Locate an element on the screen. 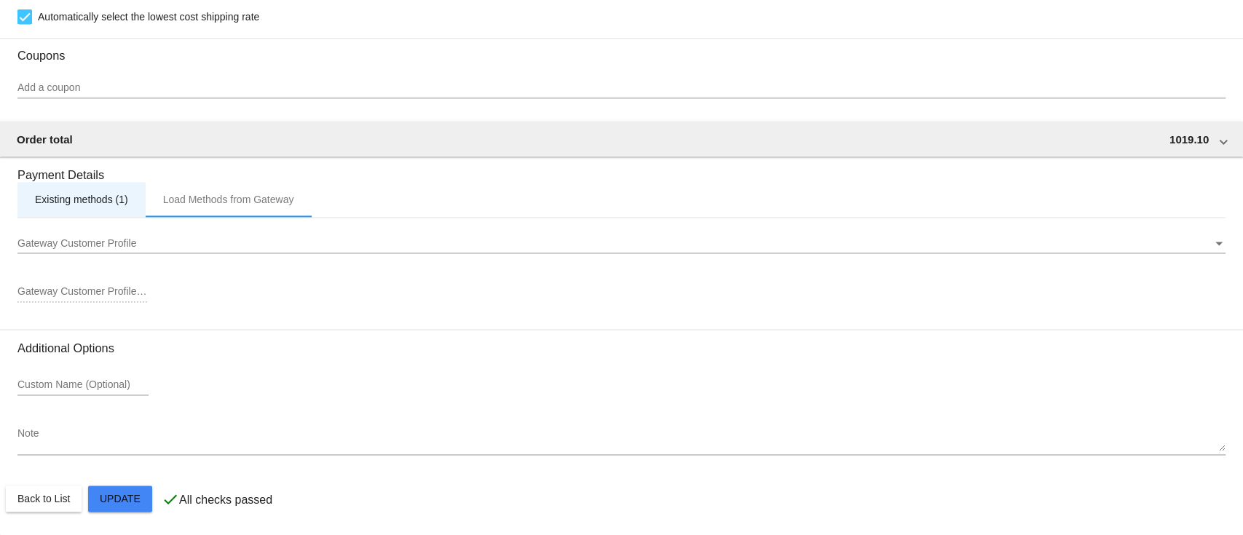 This screenshot has height=535, width=1243. div: Load Methods from Gateway is located at coordinates (229, 200).